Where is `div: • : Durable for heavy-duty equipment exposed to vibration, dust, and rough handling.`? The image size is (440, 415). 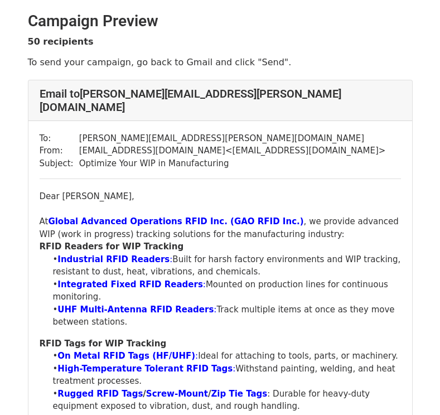
div: • : Durable for heavy-duty equipment exposed to vibration, dust, and rough handling. is located at coordinates (227, 400).